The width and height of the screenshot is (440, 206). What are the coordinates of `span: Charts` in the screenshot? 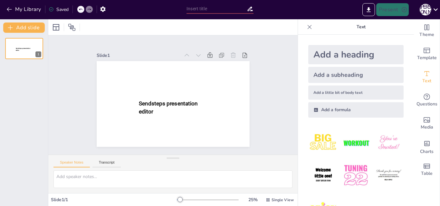 It's located at (426, 152).